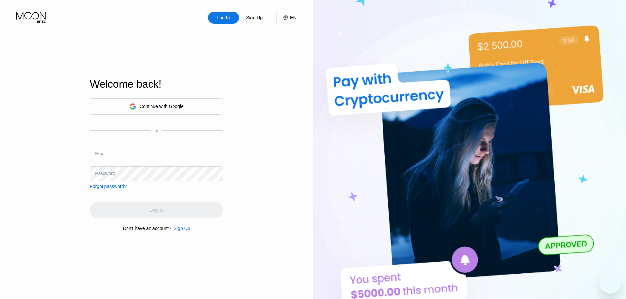  Describe the element at coordinates (108, 187) in the screenshot. I see `div: Forgot password?` at that location.